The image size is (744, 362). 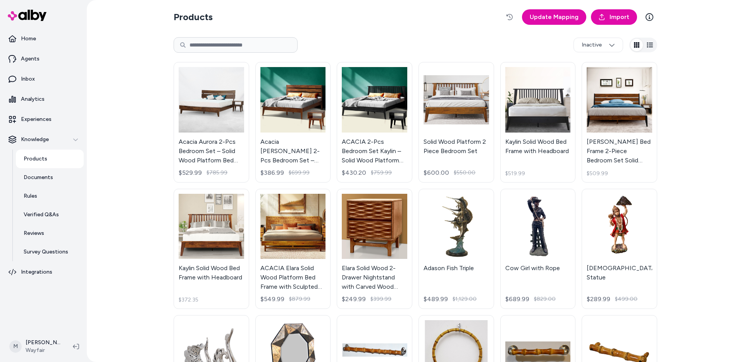 What do you see at coordinates (619, 17) in the screenshot?
I see `span: Import` at bounding box center [619, 17].